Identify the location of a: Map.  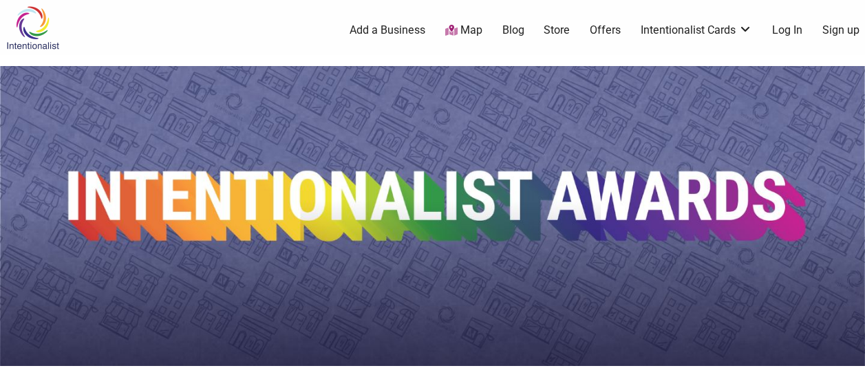
(464, 30).